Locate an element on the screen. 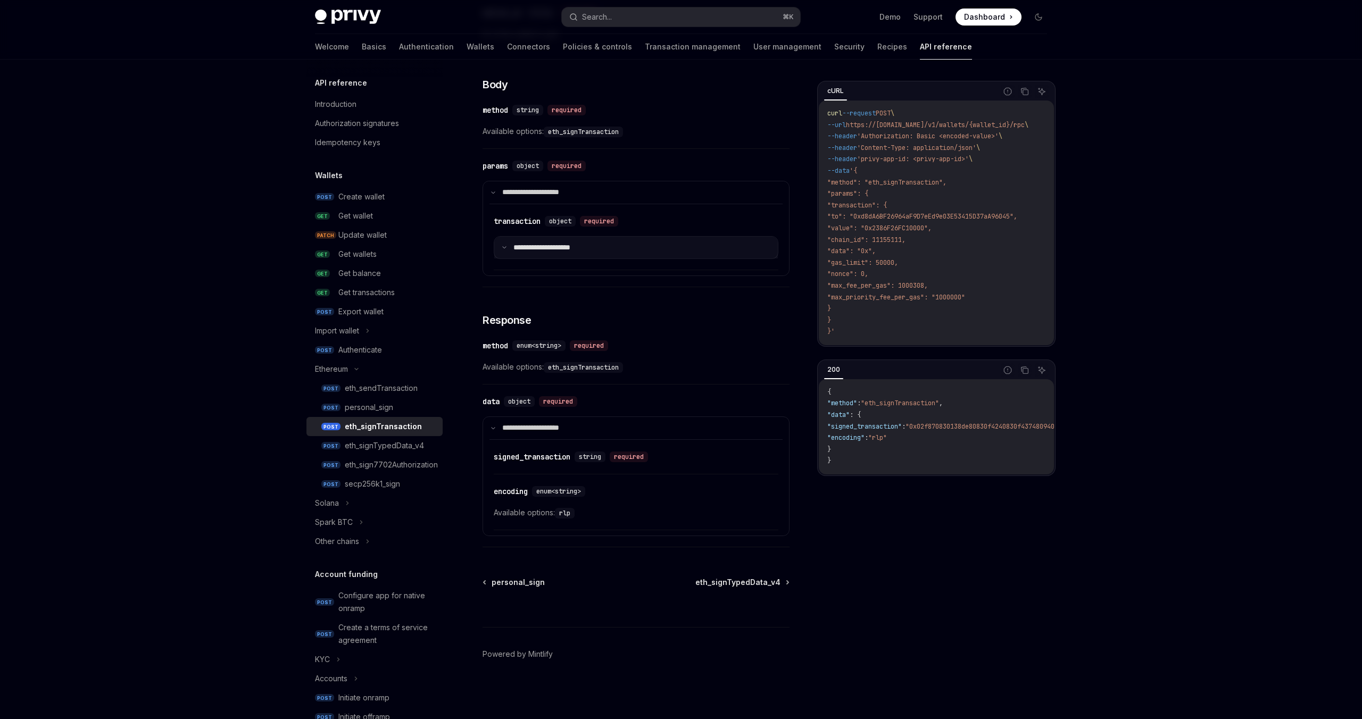 The width and height of the screenshot is (1362, 719). h5: Wallets is located at coordinates (329, 176).